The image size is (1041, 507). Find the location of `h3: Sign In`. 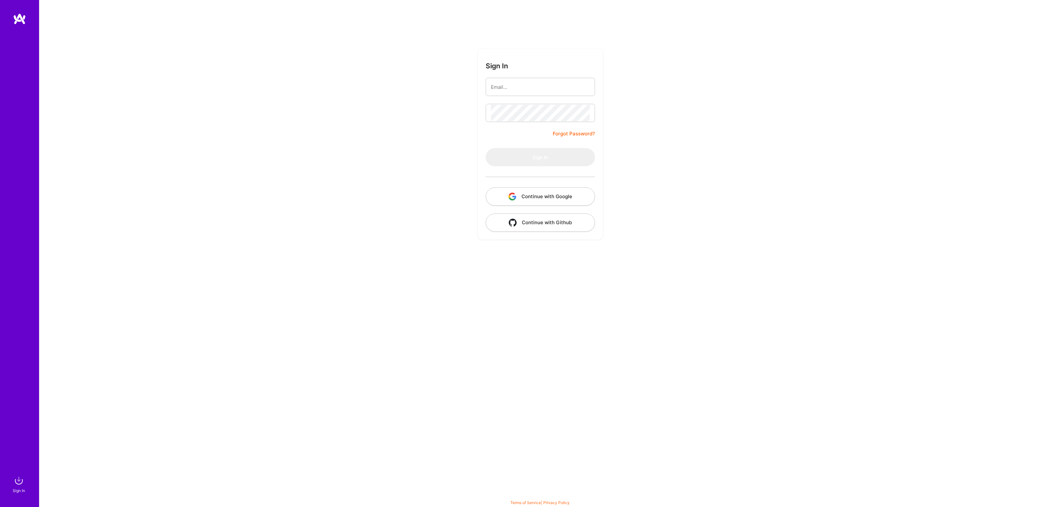

h3: Sign In is located at coordinates (497, 66).